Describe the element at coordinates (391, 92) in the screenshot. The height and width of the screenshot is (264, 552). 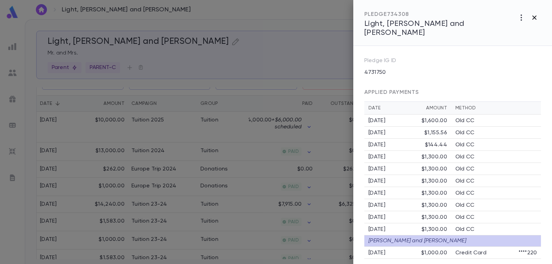
I see `span: APPLIED PAYMENTS` at that location.